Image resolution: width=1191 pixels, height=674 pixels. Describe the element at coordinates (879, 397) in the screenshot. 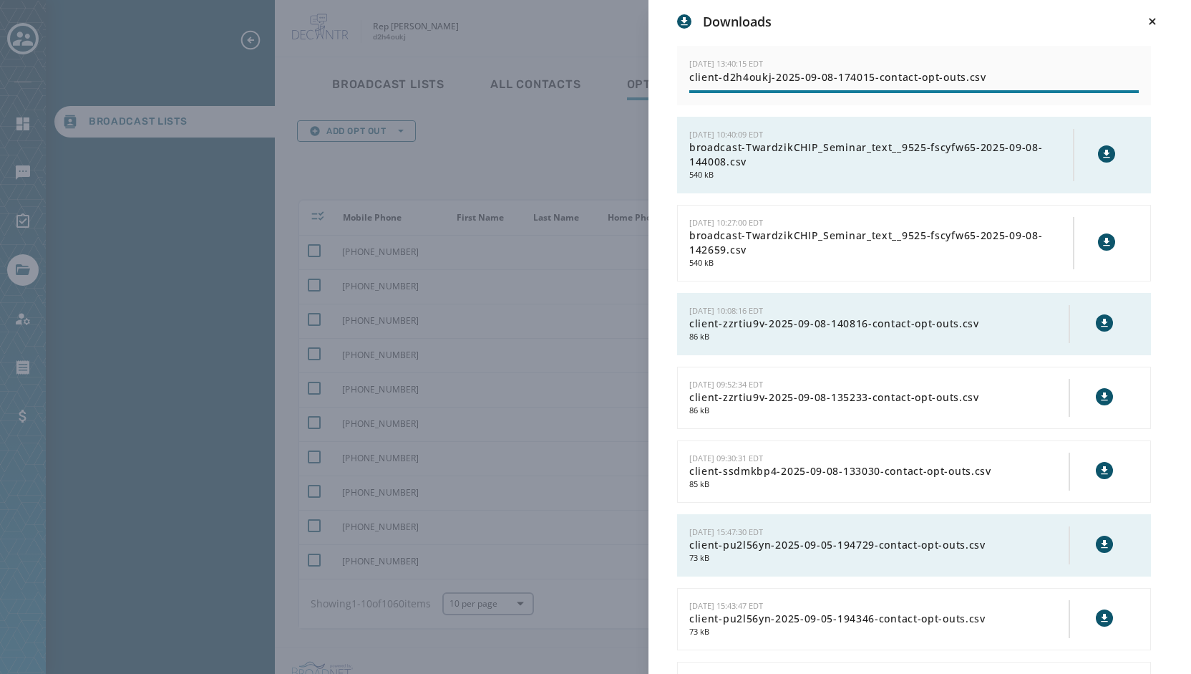

I see `span: client-zzrtiu9v-2025-09-08-135233-contact-opt-outs.csv` at that location.